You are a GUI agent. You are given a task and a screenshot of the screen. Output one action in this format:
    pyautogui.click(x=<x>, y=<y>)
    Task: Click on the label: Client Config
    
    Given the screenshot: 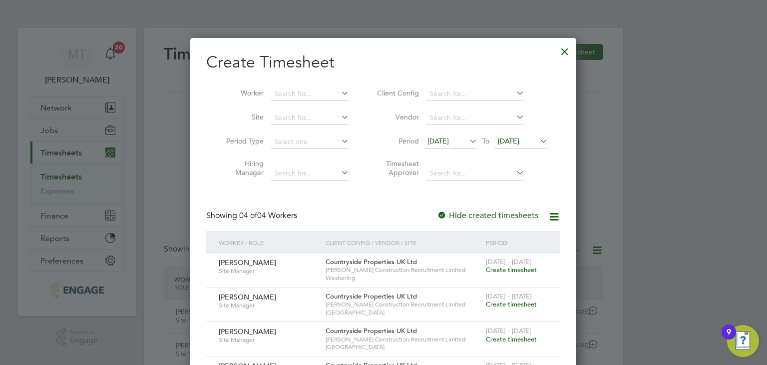 What is the action you would take?
    pyautogui.click(x=397, y=93)
    